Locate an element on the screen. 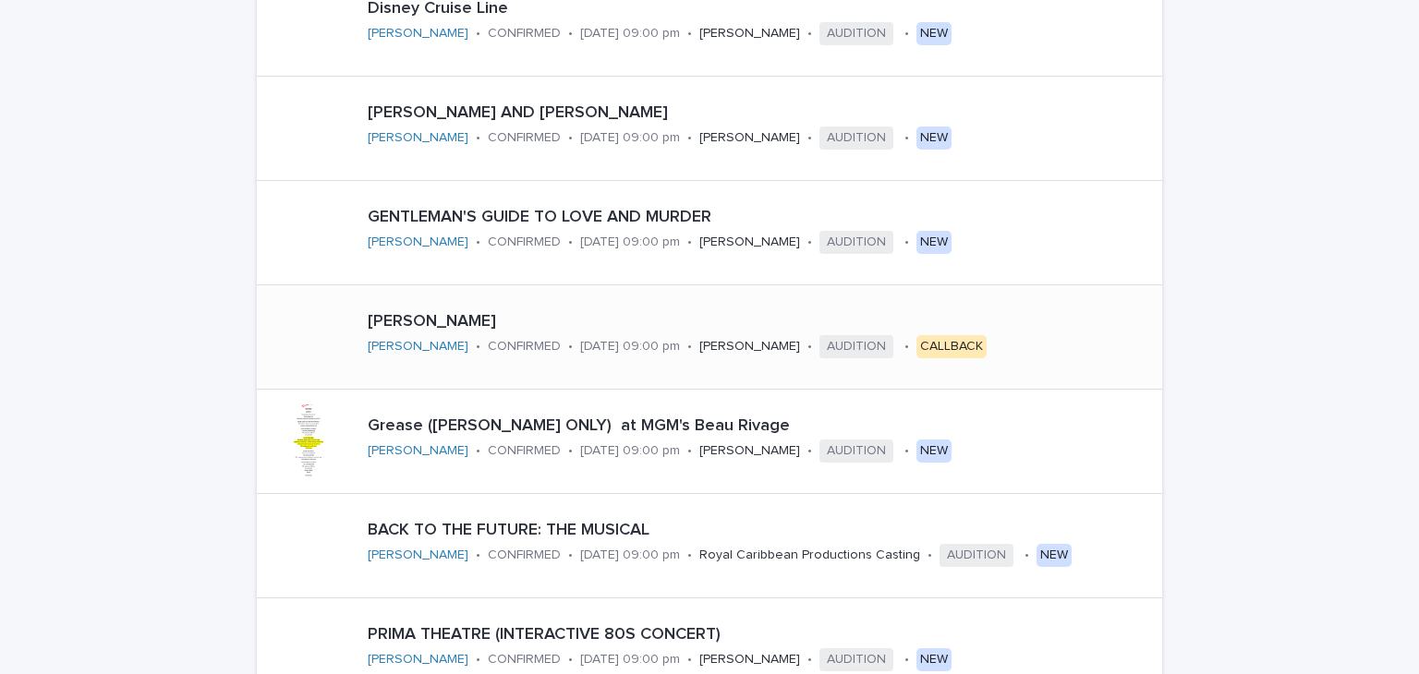 The height and width of the screenshot is (674, 1419). p: Royal Caribbean Productions Casting is located at coordinates (809, 555).